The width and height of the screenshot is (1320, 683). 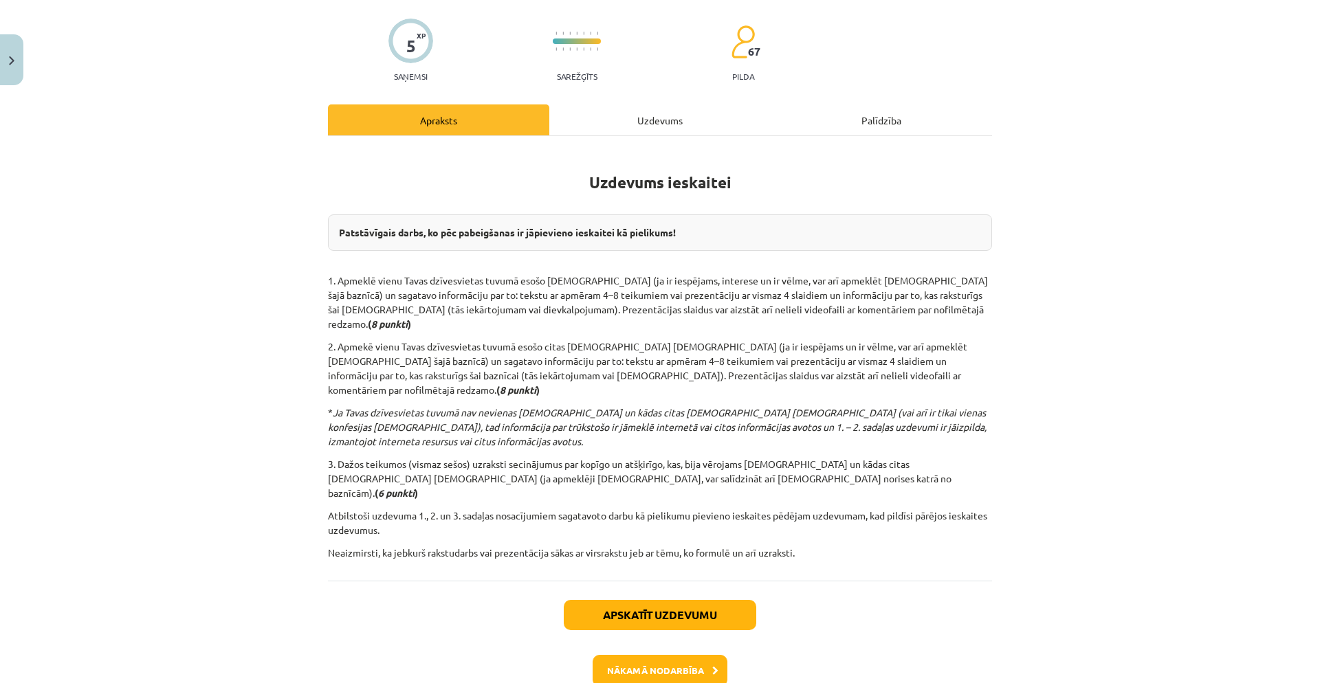 I want to click on span: XP, so click(x=421, y=35).